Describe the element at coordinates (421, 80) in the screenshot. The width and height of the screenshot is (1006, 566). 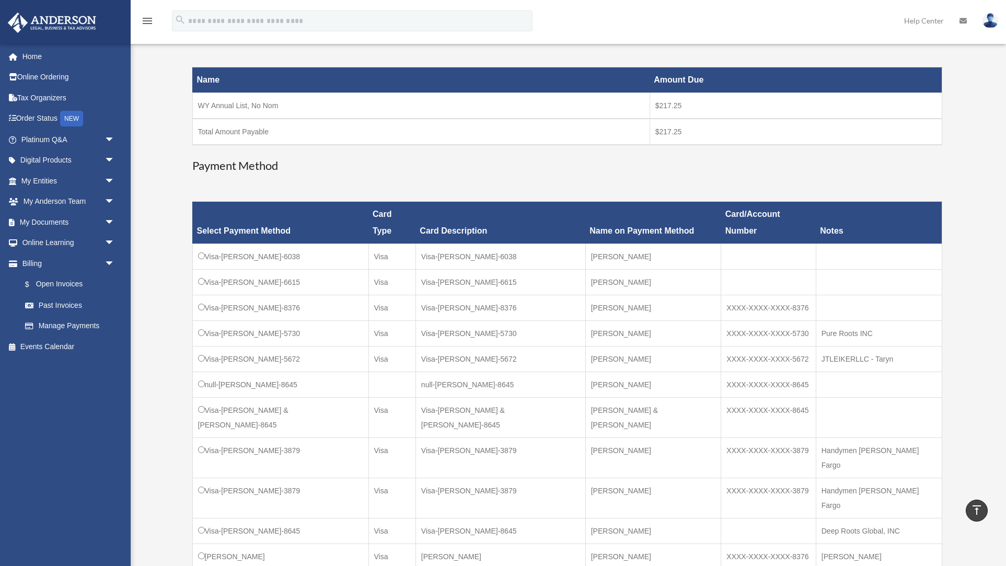
I see `th: Name` at that location.